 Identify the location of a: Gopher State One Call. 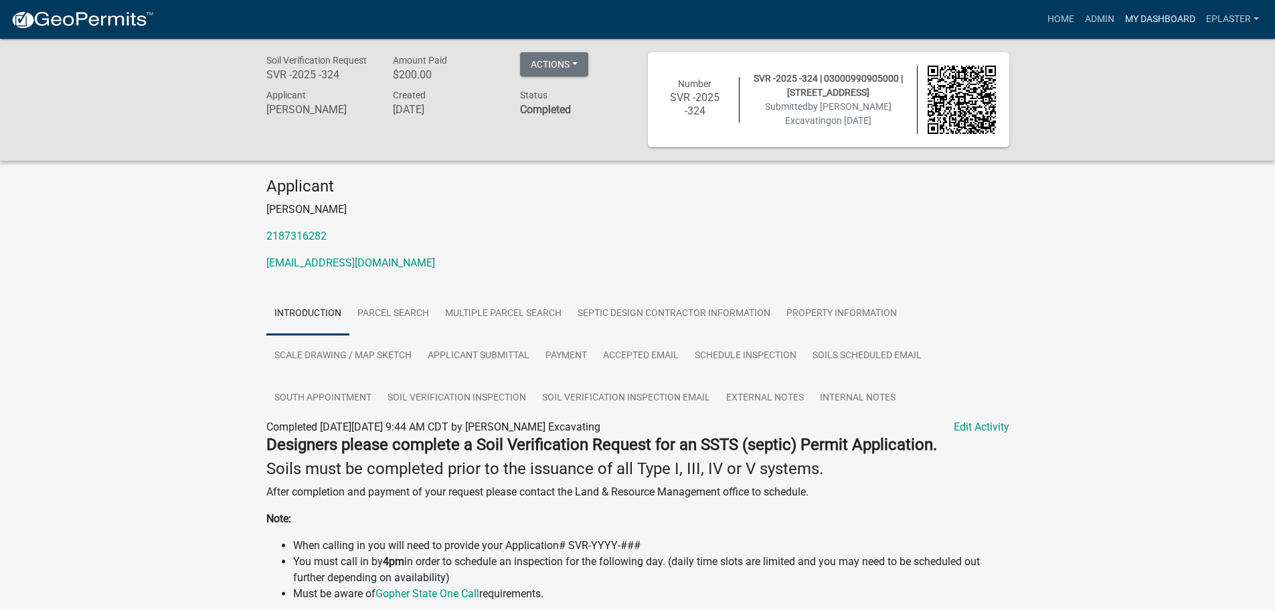
(427, 593).